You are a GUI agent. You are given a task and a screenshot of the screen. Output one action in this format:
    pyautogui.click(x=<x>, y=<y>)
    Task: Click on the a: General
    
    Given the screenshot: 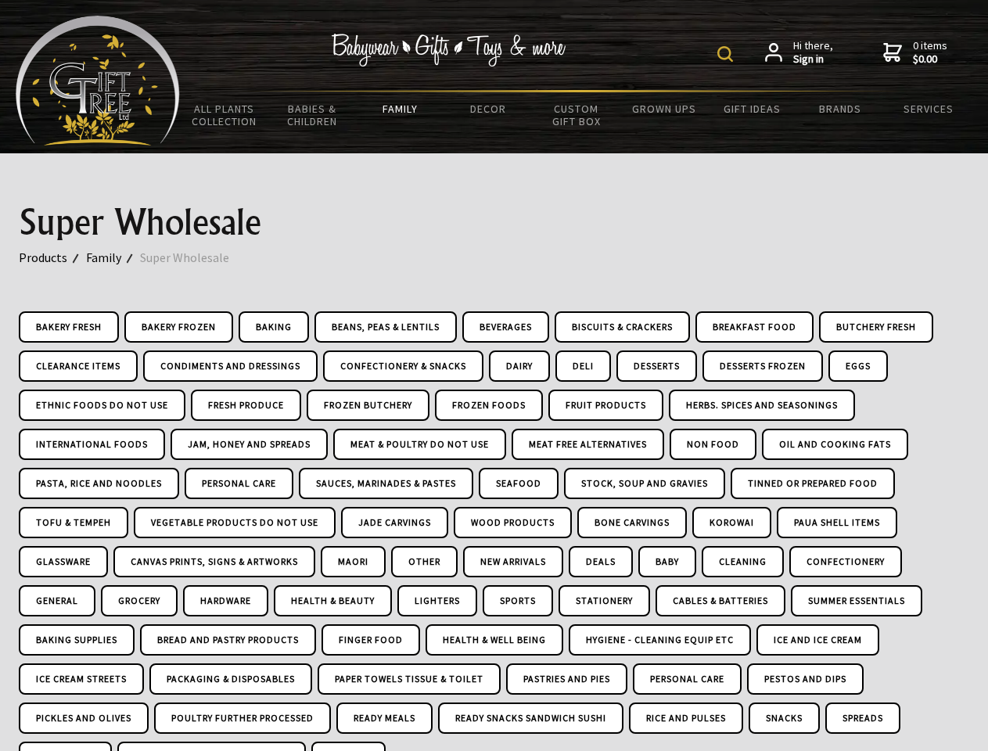 What is the action you would take?
    pyautogui.click(x=57, y=601)
    